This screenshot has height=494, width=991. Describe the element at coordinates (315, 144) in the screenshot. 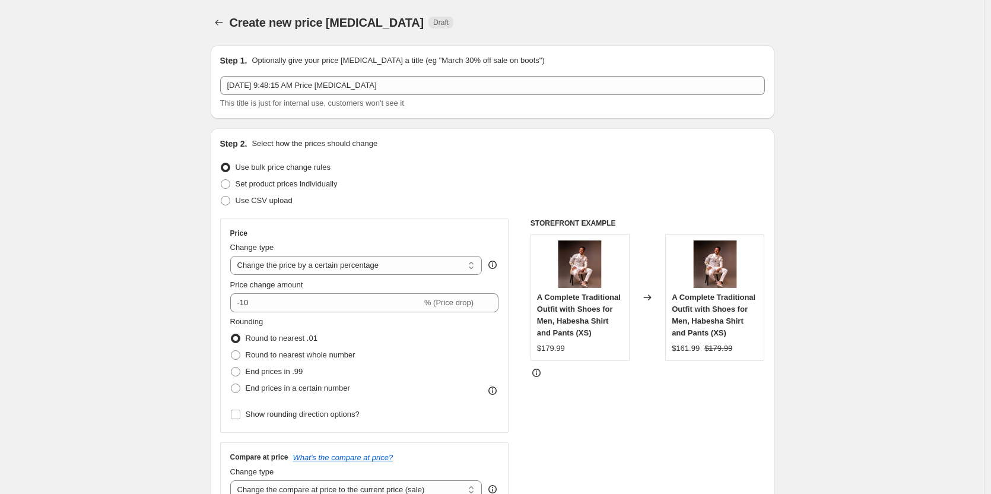

I see `p: Select how the prices should change` at that location.